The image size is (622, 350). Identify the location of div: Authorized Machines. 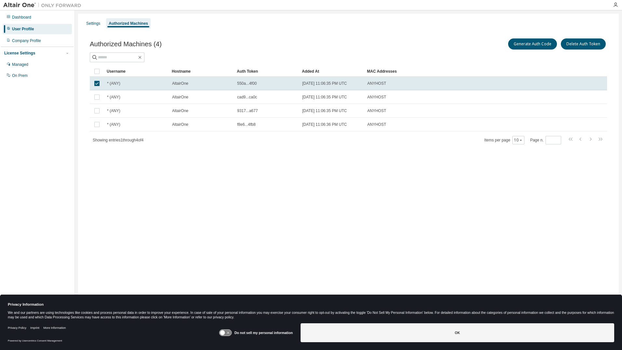
(128, 23).